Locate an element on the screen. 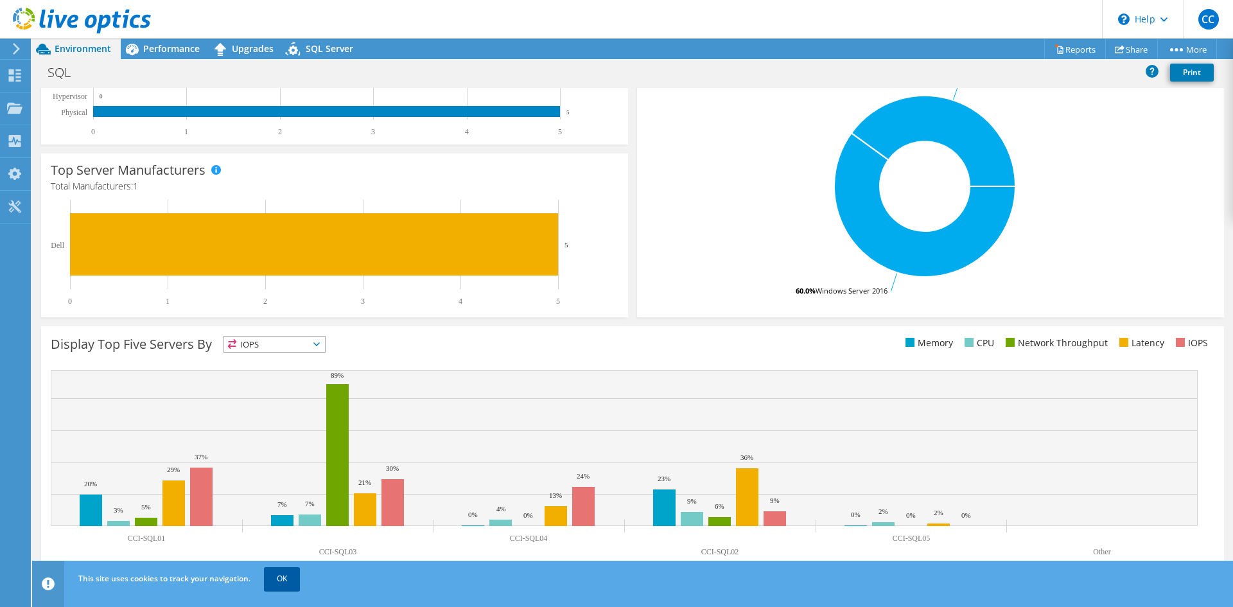 This screenshot has width=1233, height=607. text: 3% is located at coordinates (118, 510).